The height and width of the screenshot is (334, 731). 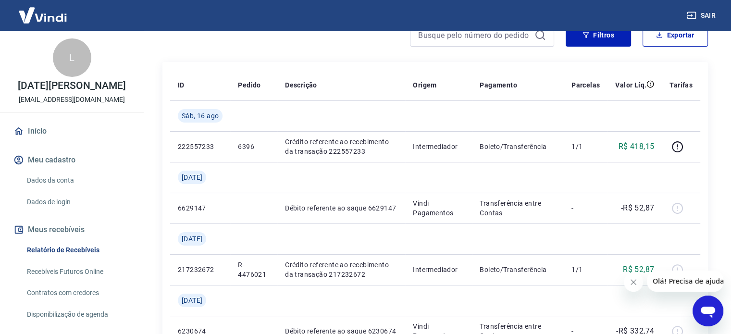 What do you see at coordinates (636, 147) in the screenshot?
I see `p: R$ 418,15` at bounding box center [636, 147].